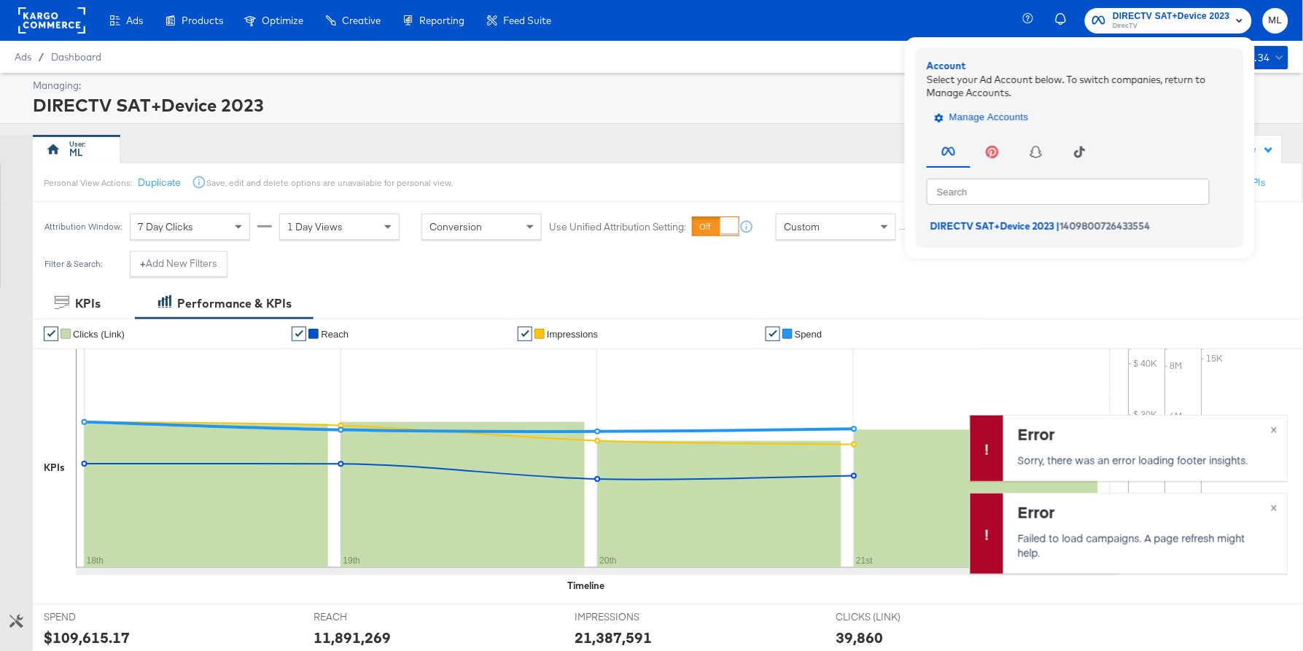 Image resolution: width=1303 pixels, height=651 pixels. I want to click on span: Feed Suite, so click(527, 20).